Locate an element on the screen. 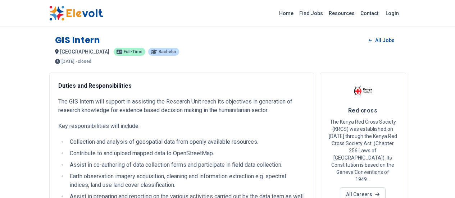 The image size is (455, 198). span: bachelor is located at coordinates (167, 52).